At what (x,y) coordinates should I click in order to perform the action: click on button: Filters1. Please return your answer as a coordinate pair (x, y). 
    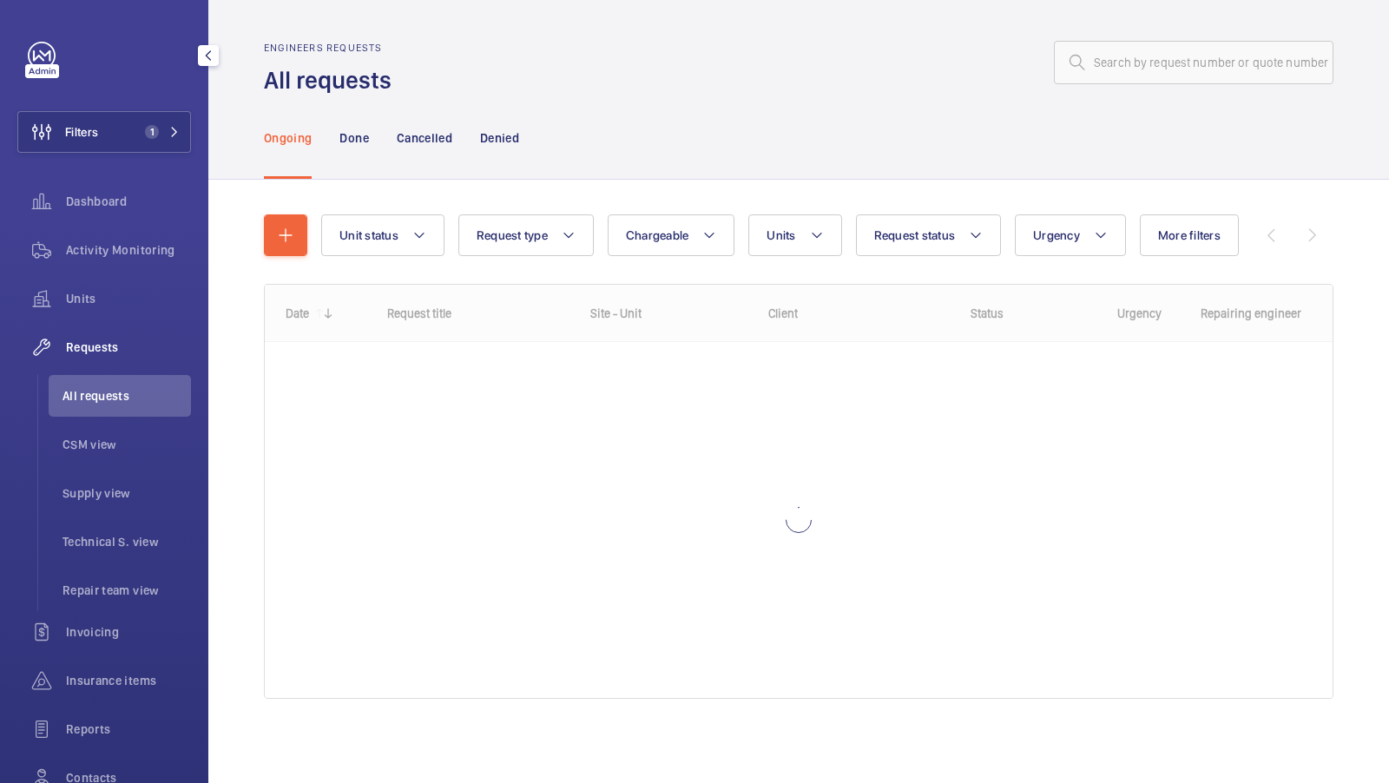
    Looking at the image, I should click on (104, 132).